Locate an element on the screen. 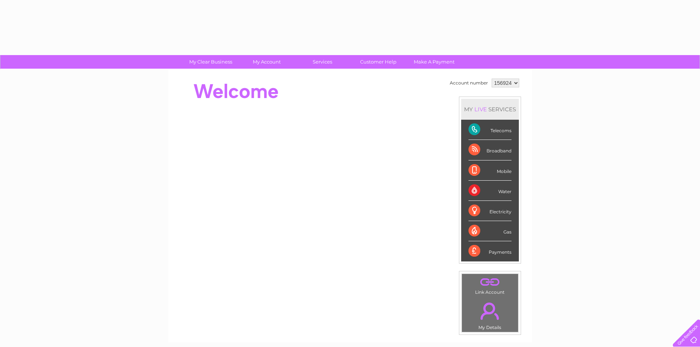 This screenshot has height=347, width=700. div: Water is located at coordinates (490, 191).